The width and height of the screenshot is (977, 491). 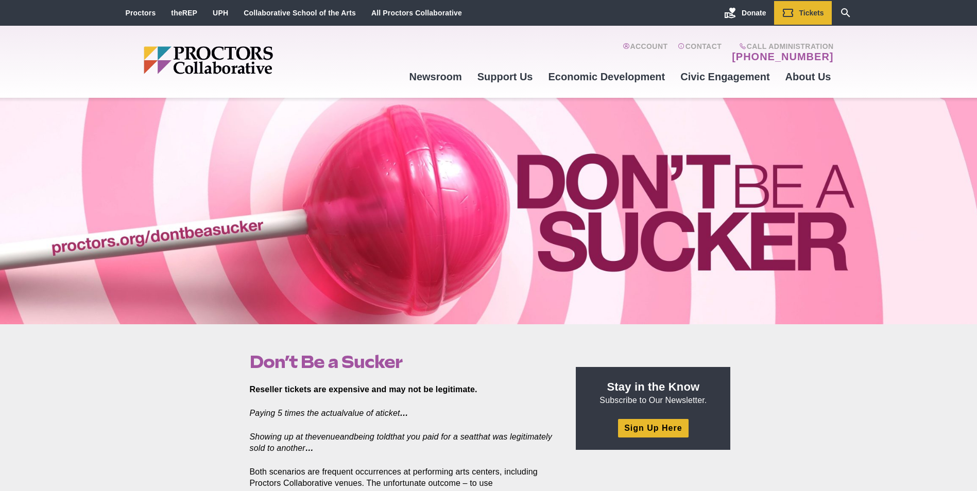 What do you see at coordinates (846, 13) in the screenshot?
I see `a: Search` at bounding box center [846, 13].